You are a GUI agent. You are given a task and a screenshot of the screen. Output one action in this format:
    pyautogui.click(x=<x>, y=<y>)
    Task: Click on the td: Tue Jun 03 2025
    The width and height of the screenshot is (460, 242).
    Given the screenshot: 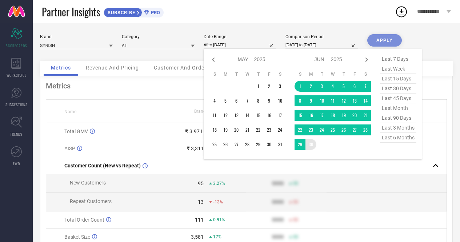 What is the action you would take?
    pyautogui.click(x=322, y=86)
    